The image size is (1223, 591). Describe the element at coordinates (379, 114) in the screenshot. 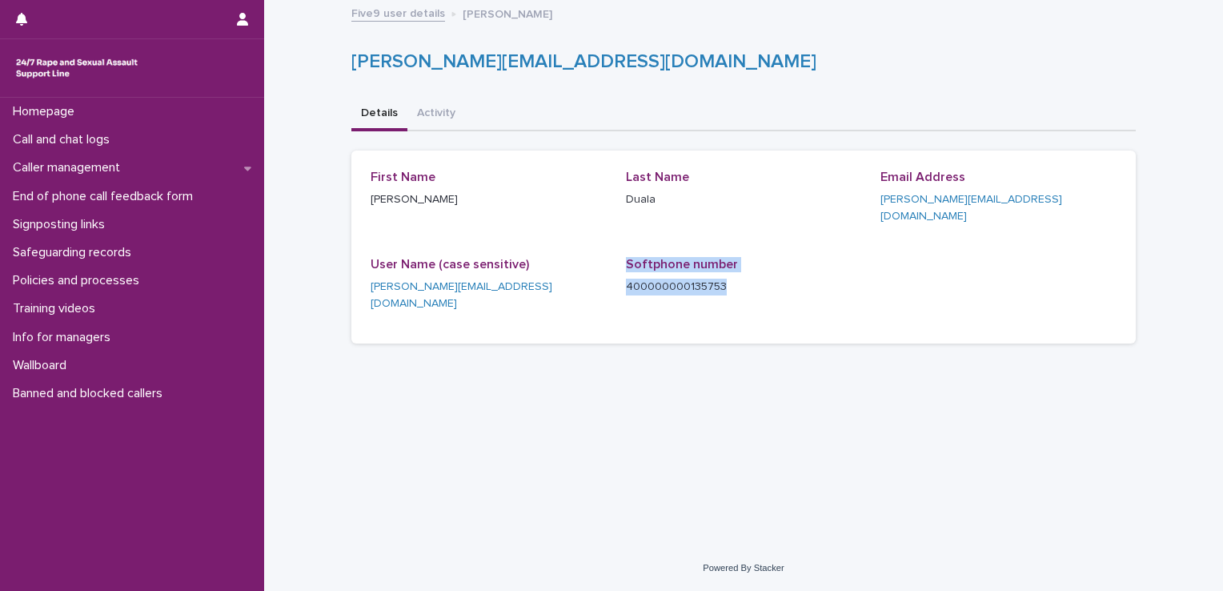

I see `button: Details` at that location.